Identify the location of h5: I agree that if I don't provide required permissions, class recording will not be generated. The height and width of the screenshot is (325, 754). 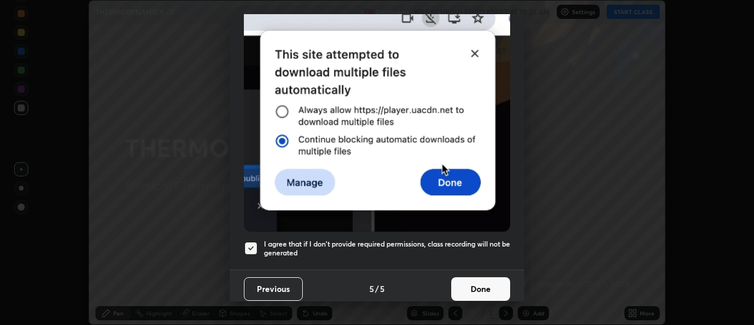
(387, 248).